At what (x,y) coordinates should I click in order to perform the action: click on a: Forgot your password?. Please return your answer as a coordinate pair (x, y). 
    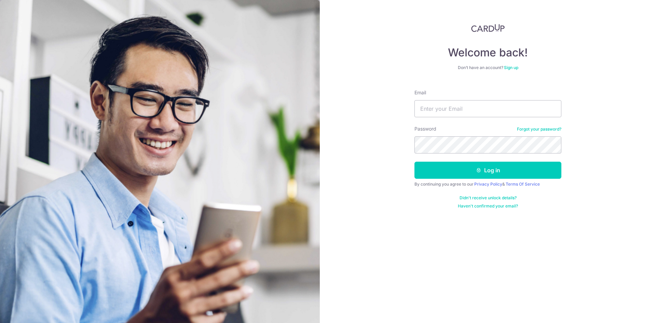
    Looking at the image, I should click on (539, 129).